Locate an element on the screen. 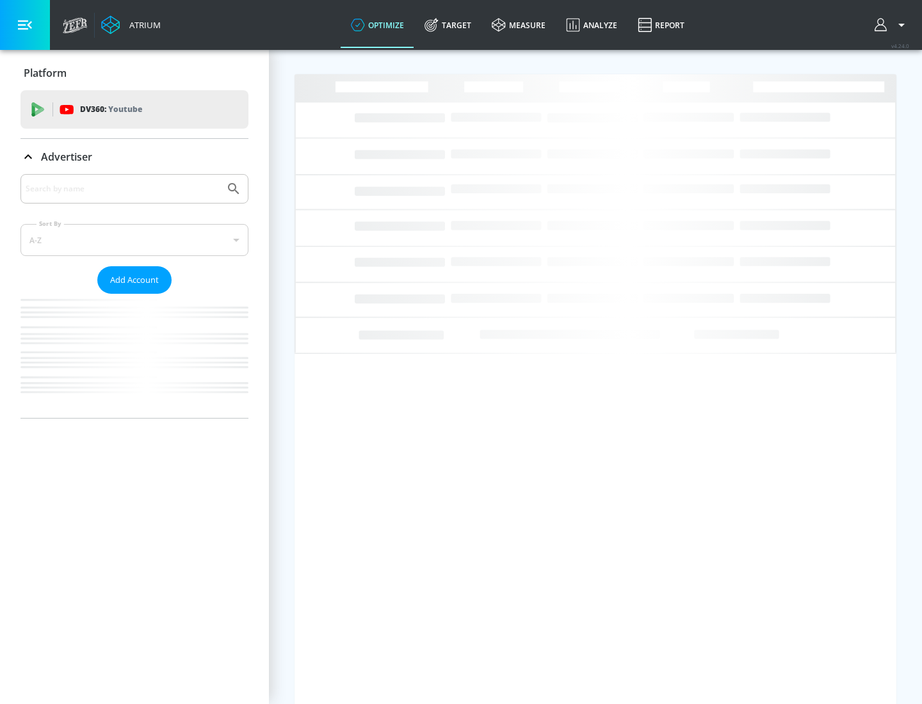  p: Platform is located at coordinates (45, 73).